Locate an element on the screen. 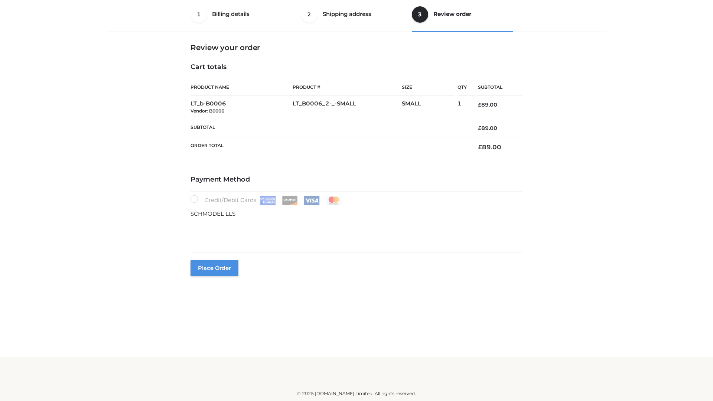 Image resolution: width=713 pixels, height=401 pixels. img: Mastercard is located at coordinates (334, 201).